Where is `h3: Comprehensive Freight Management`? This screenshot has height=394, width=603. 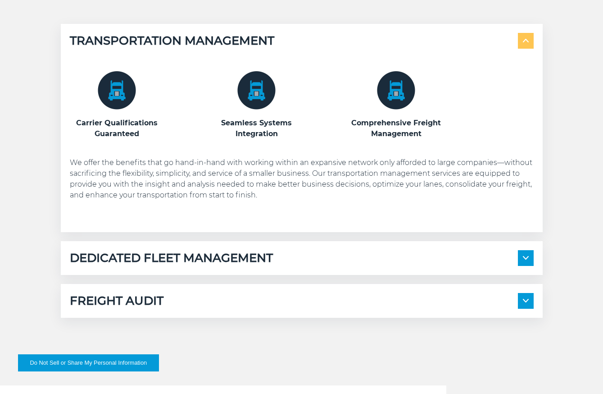 h3: Comprehensive Freight Management is located at coordinates (396, 128).